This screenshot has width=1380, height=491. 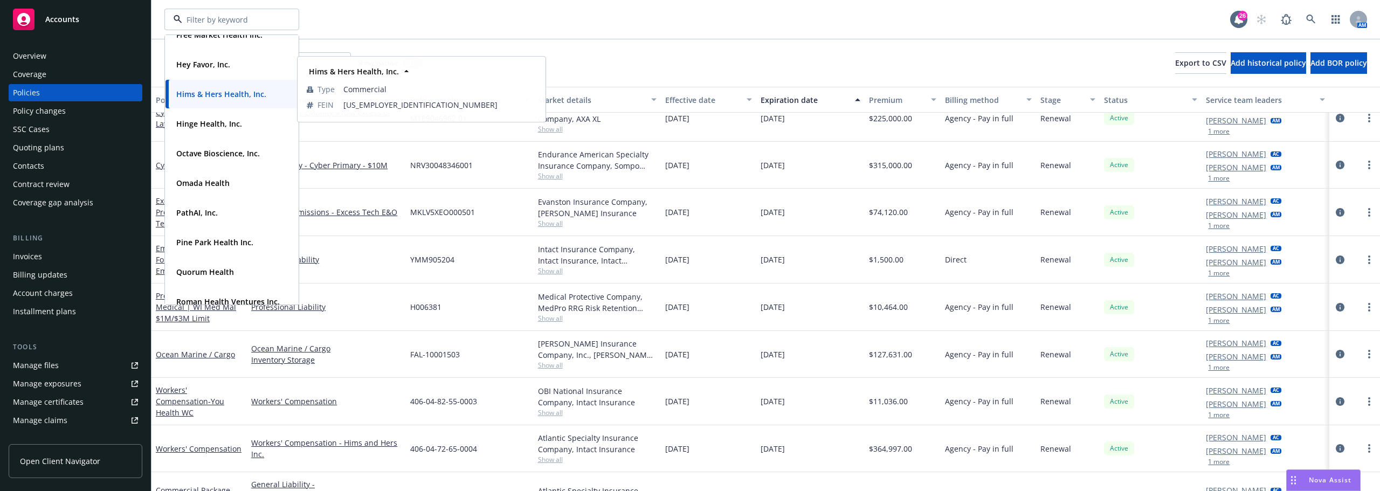 I want to click on span: Active, so click(x=1119, y=212).